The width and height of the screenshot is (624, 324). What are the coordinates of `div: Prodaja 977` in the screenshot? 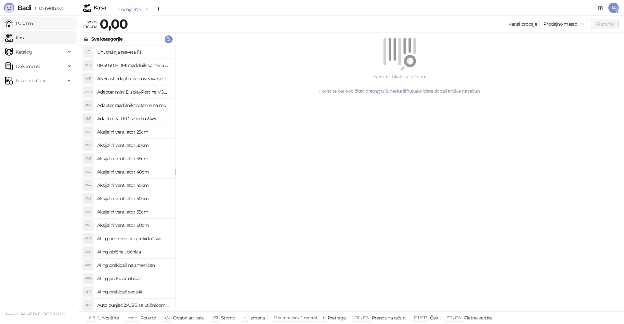 It's located at (129, 9).